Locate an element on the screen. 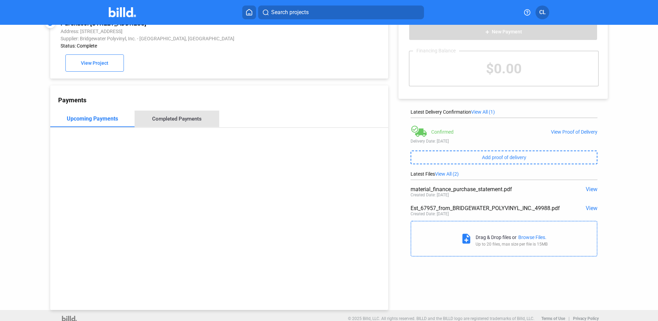 The image size is (658, 321). div: $0.00 is located at coordinates (504, 69).